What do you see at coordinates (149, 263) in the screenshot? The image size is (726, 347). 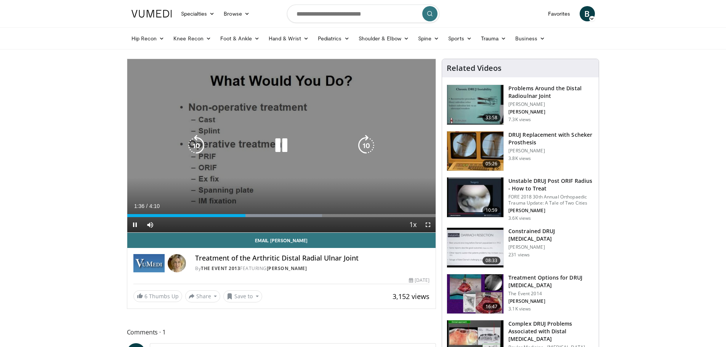 I see `img: The Event 2013` at bounding box center [149, 263].